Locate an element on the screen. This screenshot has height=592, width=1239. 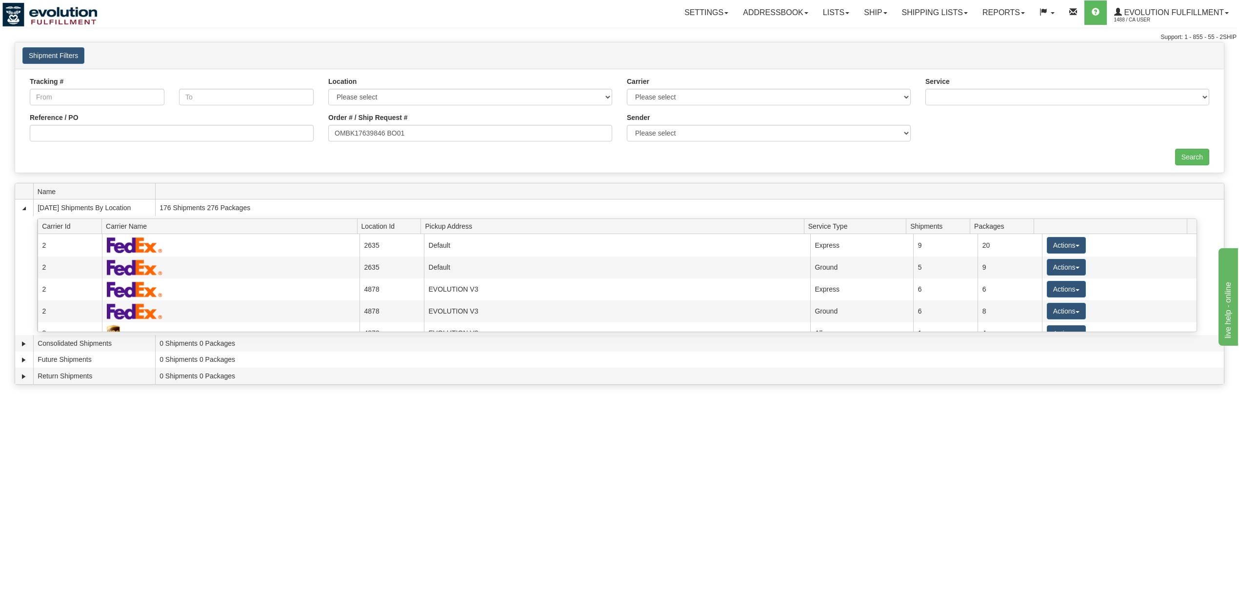
a: Addressbook is located at coordinates (775, 13).